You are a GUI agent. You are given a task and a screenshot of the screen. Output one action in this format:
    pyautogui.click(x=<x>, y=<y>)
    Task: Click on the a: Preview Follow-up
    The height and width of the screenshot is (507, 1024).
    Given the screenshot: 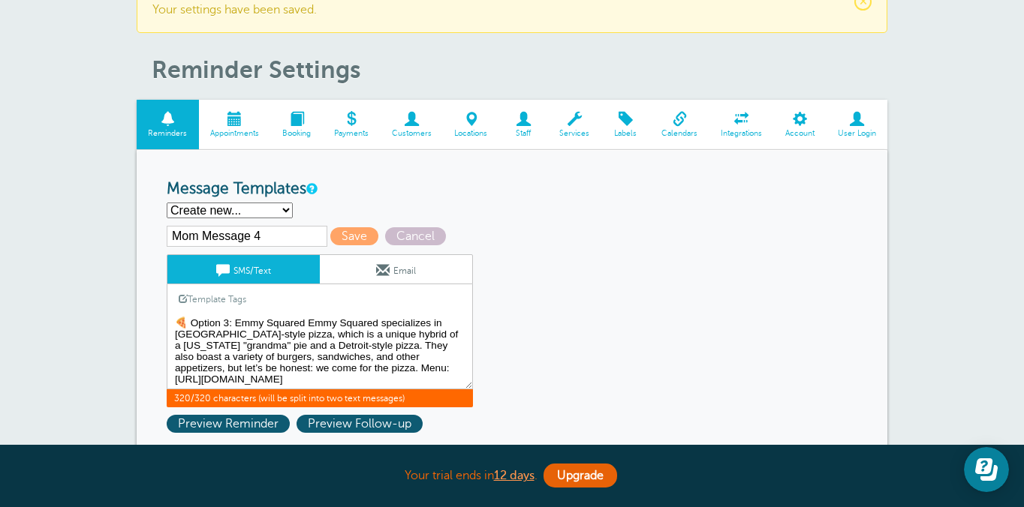 What is the action you would take?
    pyautogui.click(x=361, y=424)
    